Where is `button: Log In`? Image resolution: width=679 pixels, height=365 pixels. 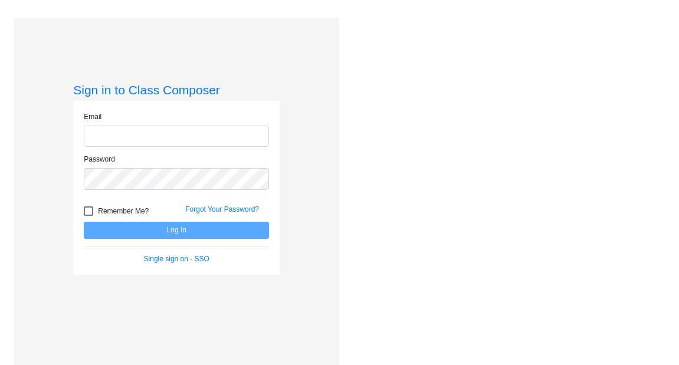 button: Log In is located at coordinates (176, 230).